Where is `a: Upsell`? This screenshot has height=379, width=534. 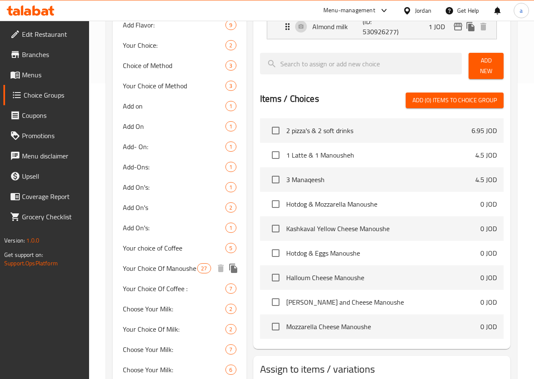 a: Upsell is located at coordinates (46, 176).